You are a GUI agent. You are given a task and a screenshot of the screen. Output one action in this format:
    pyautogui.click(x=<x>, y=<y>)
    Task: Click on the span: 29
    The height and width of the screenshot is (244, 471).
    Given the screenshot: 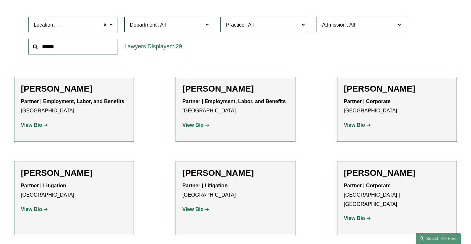 What is the action you would take?
    pyautogui.click(x=179, y=47)
    